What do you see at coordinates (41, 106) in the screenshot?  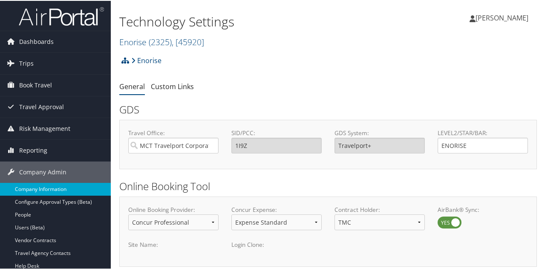 I see `span: Travel Approval` at bounding box center [41, 106].